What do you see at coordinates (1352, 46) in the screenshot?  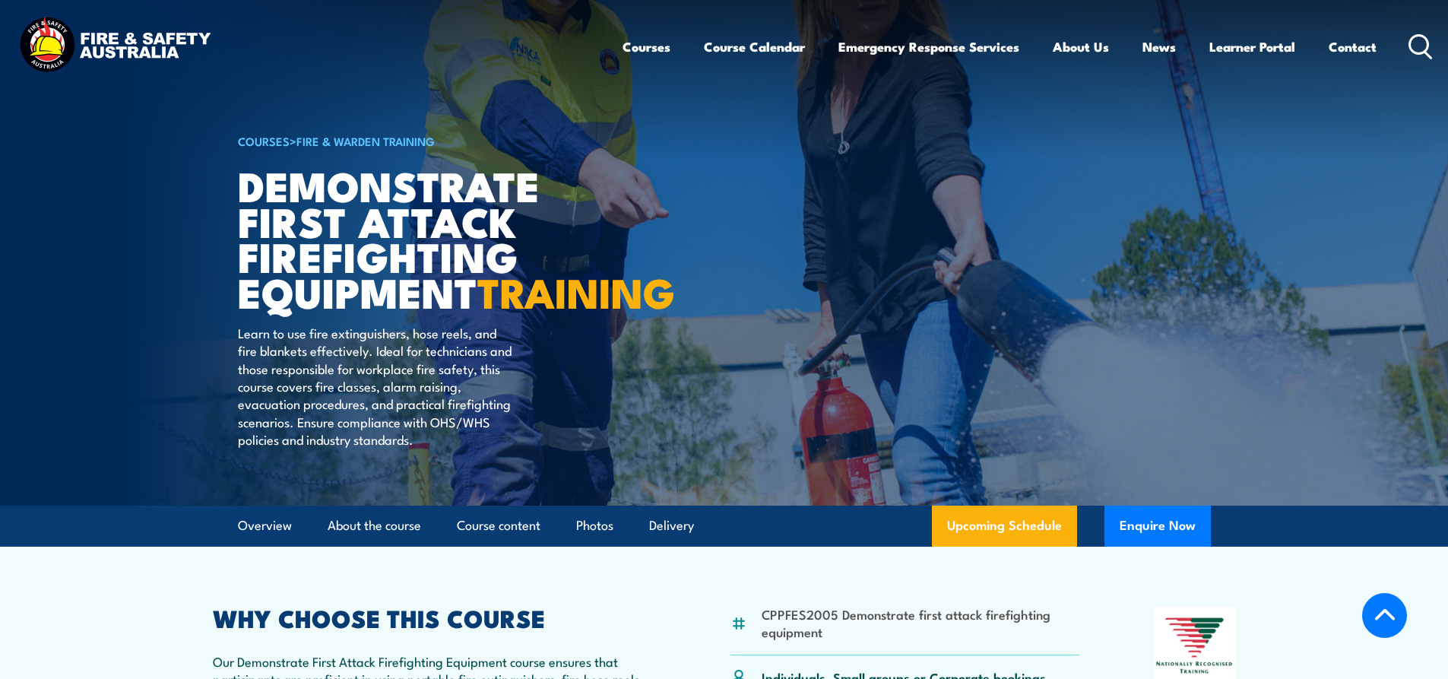 I see `a: Contact` at bounding box center [1352, 46].